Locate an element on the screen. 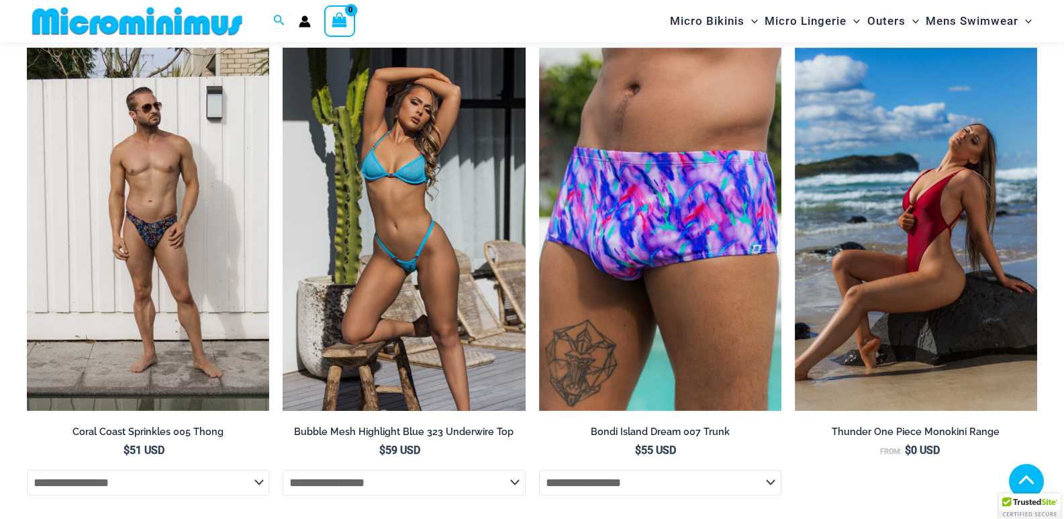 The image size is (1064, 519). span: Mens Swimwear is located at coordinates (972, 21).